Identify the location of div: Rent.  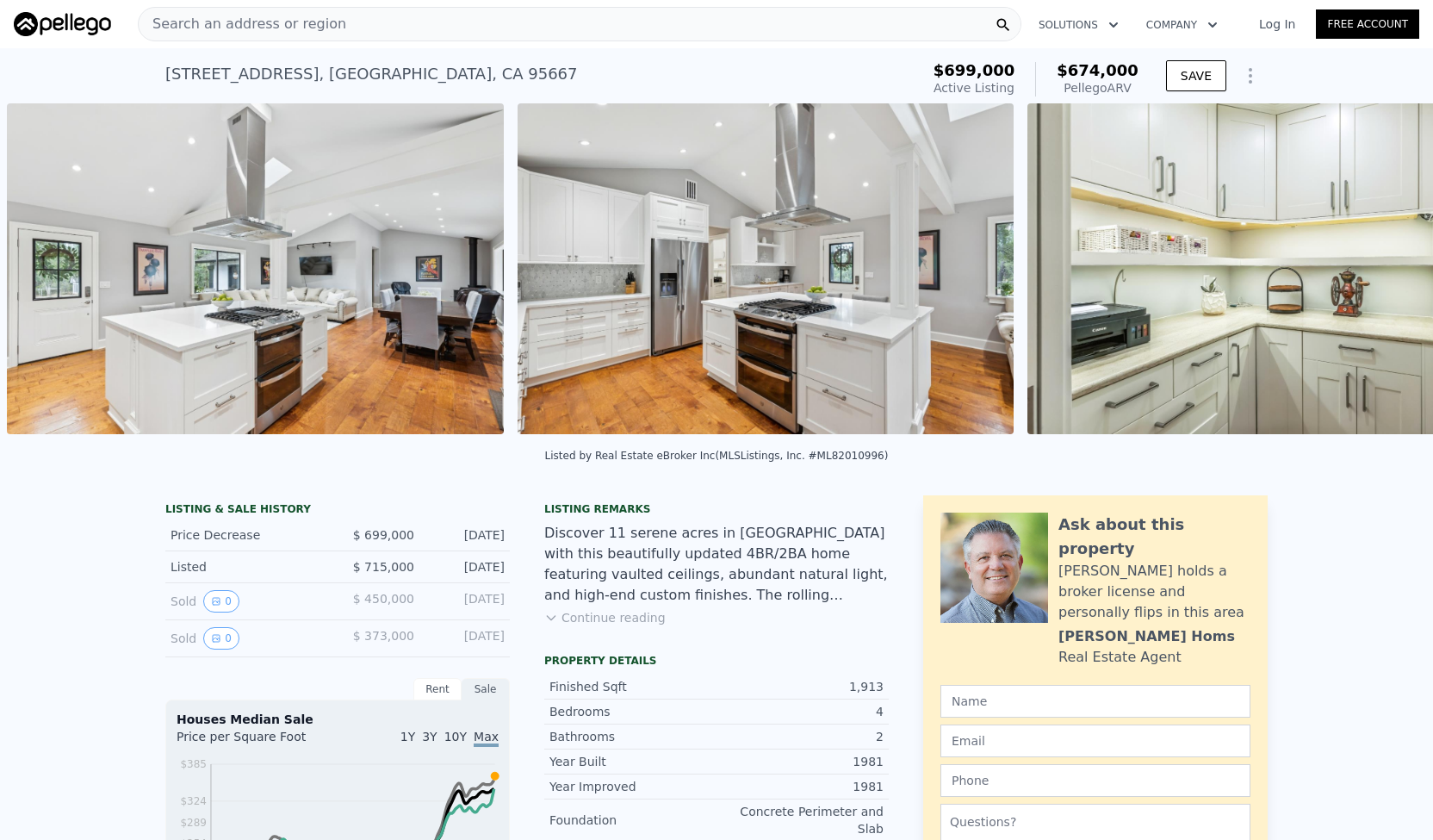
(438, 689).